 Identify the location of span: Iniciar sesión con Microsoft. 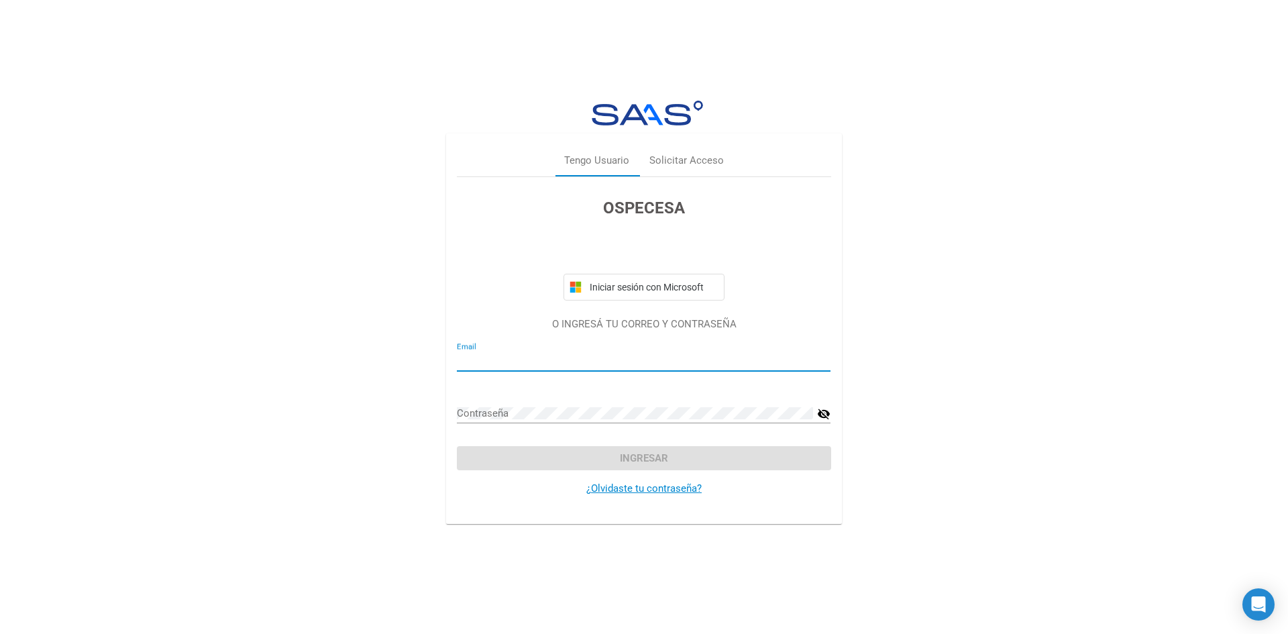
(653, 287).